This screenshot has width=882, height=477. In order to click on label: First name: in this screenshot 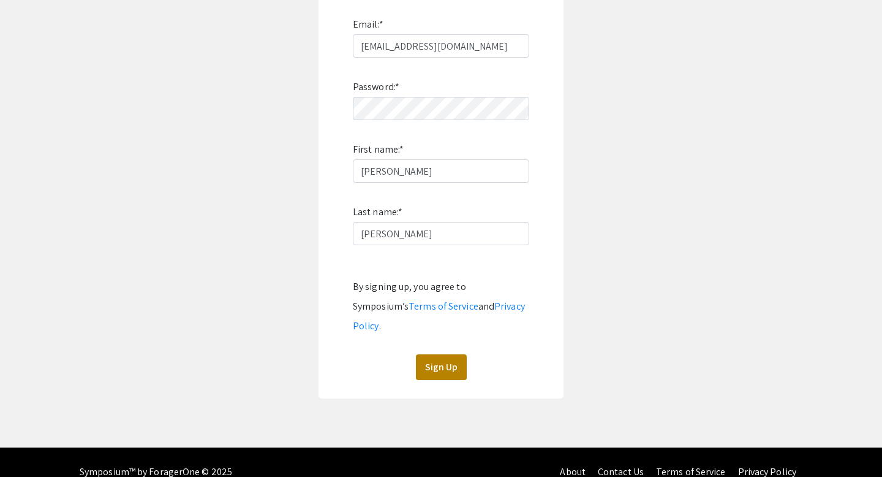, I will do `click(378, 150)`.